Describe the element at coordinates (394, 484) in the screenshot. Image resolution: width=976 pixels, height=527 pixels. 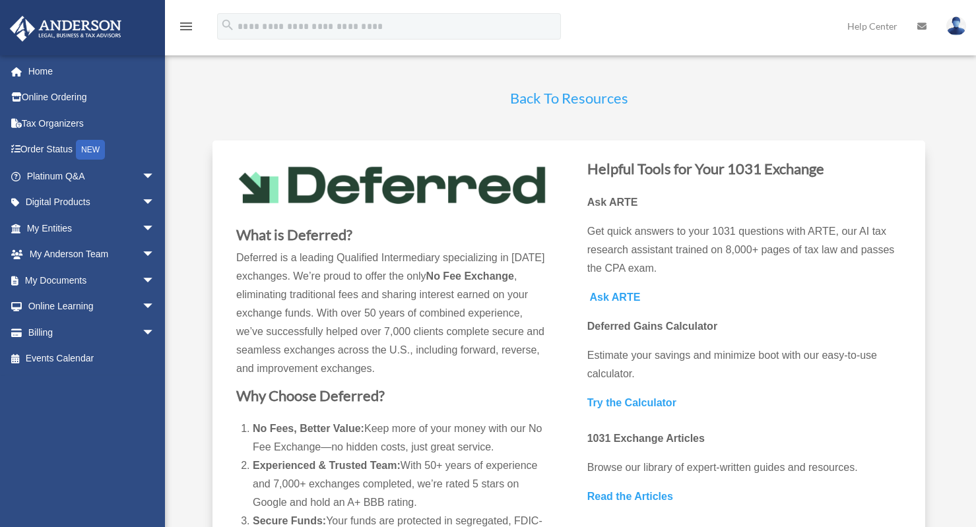
I see `span: With 50+ years of experience and 7,000+ exchanges completed, we’re rated 5 stars on Google and ho...` at that location.